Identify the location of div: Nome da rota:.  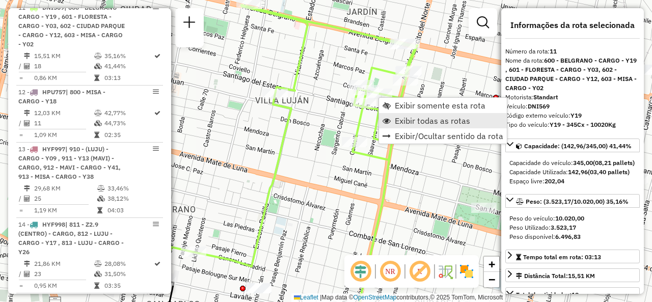
(572, 74).